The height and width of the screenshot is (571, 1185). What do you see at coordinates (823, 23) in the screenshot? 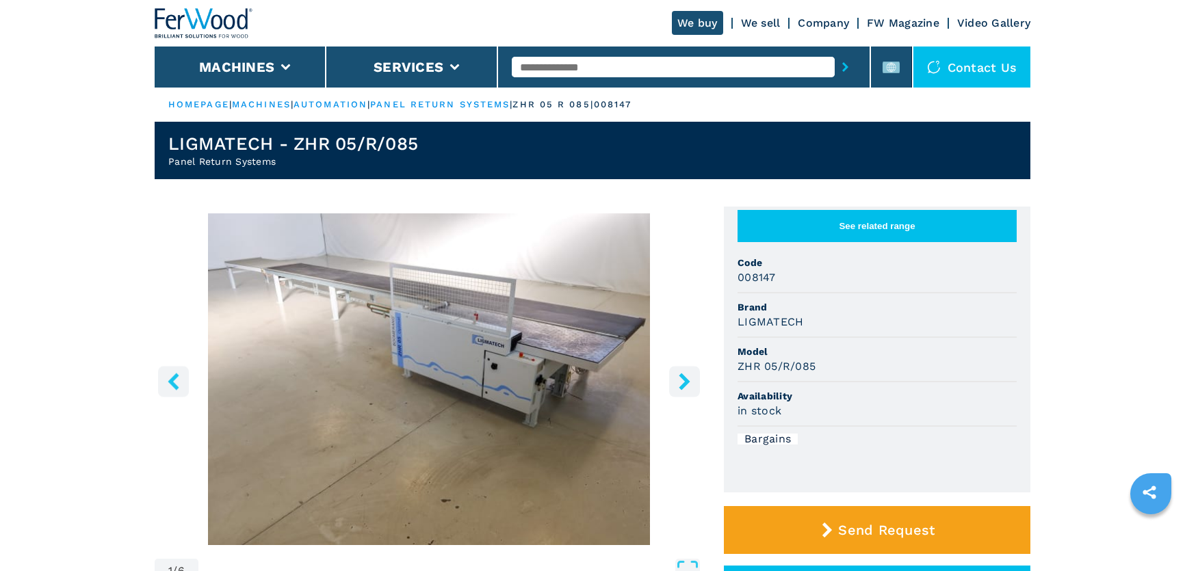
I see `a: Company` at bounding box center [823, 23].